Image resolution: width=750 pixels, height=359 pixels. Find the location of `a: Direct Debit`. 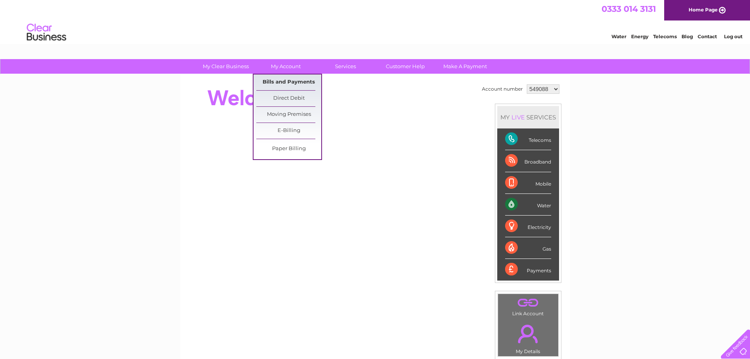

a: Direct Debit is located at coordinates (289, 98).